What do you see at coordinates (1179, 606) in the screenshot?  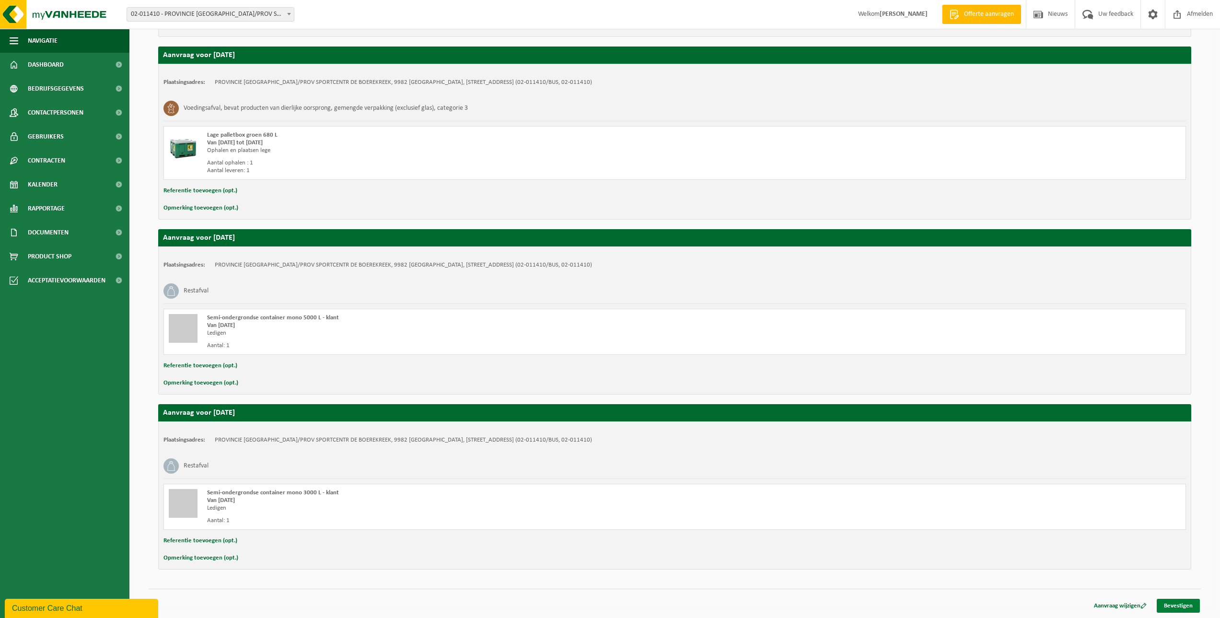 I see `a: Bevestigen` at bounding box center [1179, 606].